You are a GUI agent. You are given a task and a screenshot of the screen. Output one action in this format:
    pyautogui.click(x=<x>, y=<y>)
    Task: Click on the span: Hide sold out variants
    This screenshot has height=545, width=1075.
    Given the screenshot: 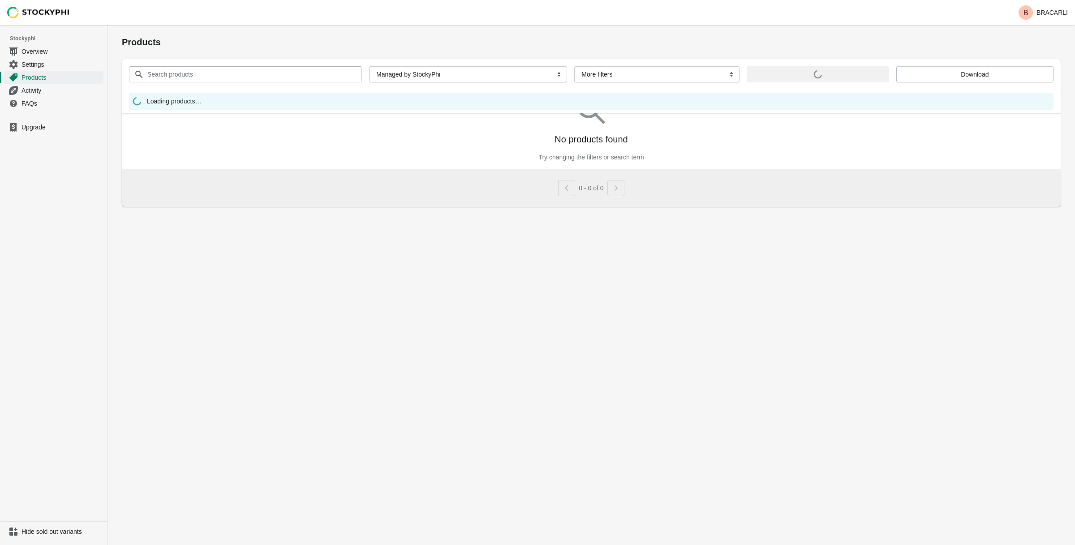 What is the action you would take?
    pyautogui.click(x=61, y=532)
    